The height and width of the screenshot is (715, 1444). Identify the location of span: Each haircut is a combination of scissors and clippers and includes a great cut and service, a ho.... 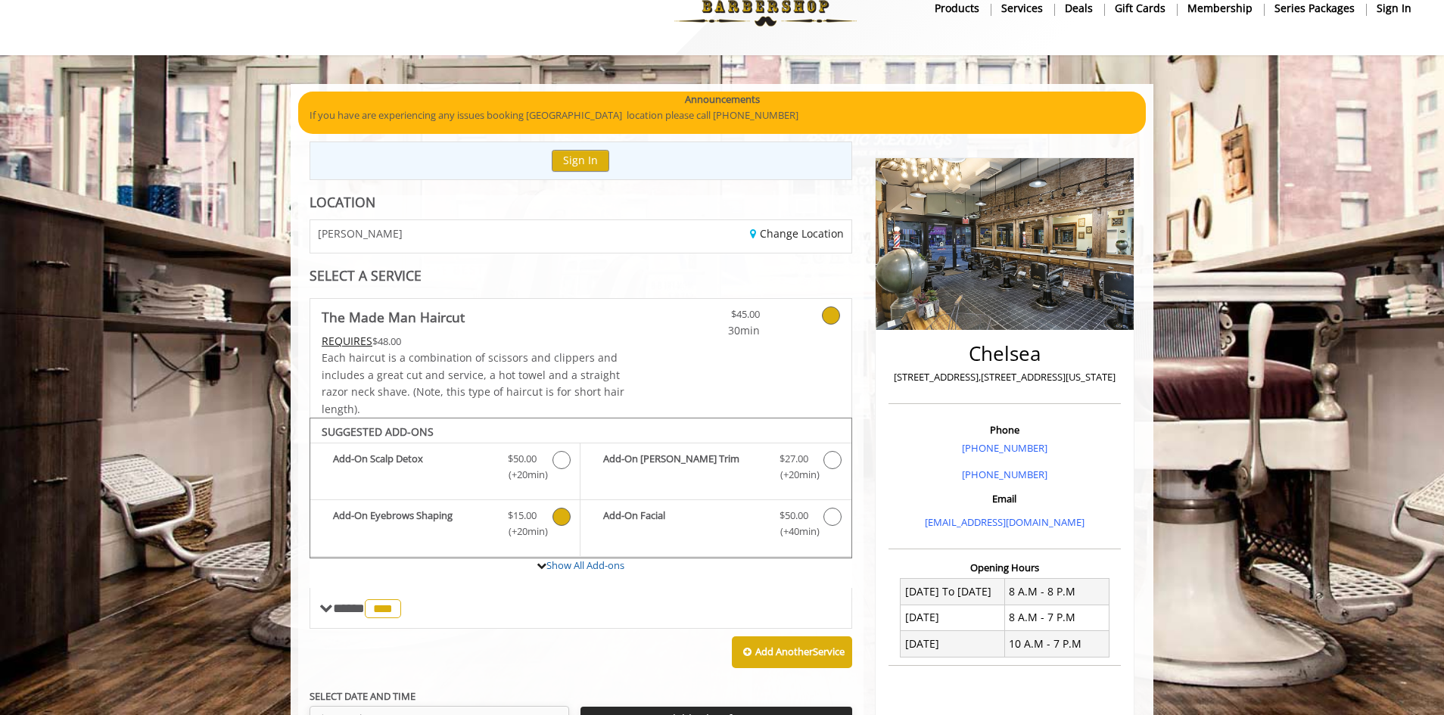
(473, 383).